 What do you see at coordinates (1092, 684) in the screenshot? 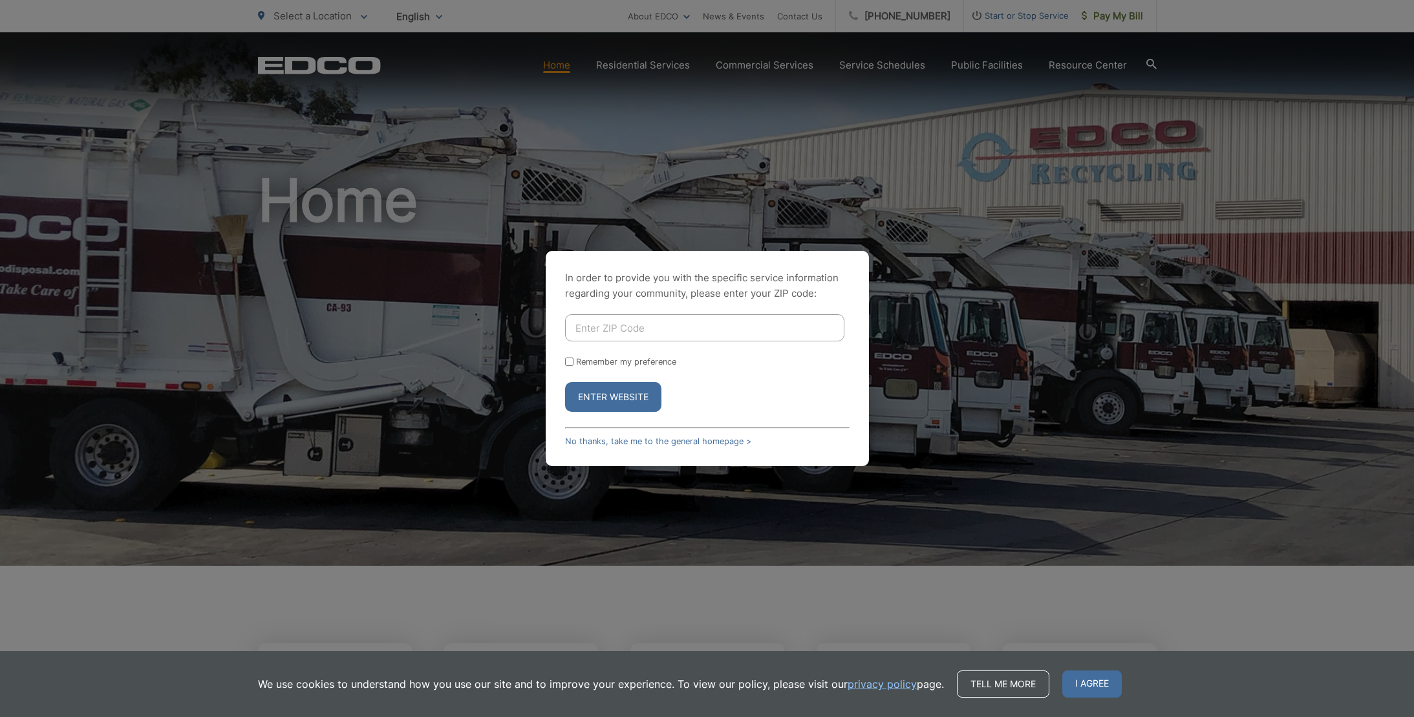
I see `span: I agree` at bounding box center [1092, 684].